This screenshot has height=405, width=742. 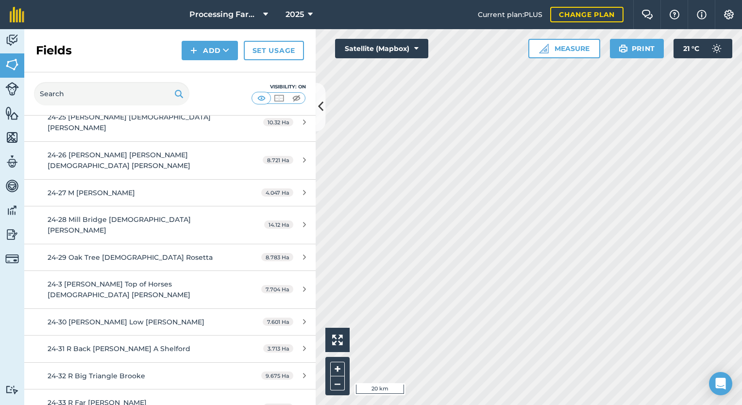 I want to click on a: Set usage, so click(x=274, y=50).